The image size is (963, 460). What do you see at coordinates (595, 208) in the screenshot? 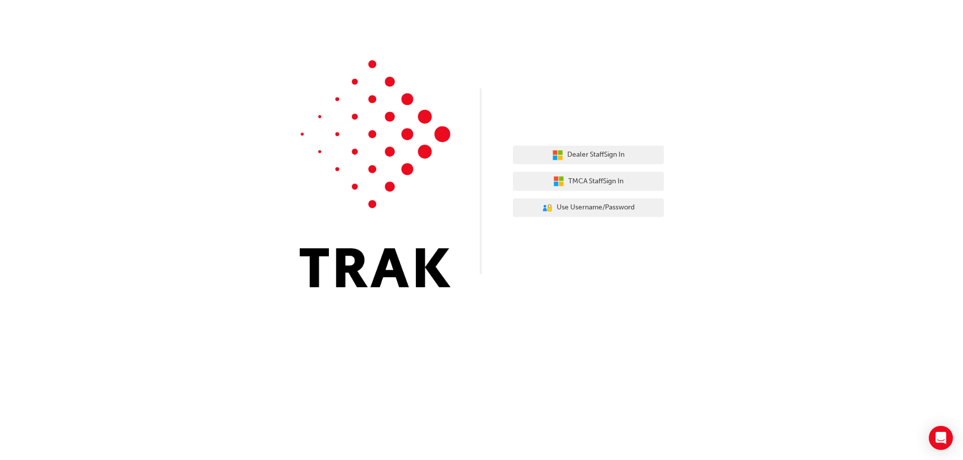
I see `span: Use Username/Password` at bounding box center [595, 208].